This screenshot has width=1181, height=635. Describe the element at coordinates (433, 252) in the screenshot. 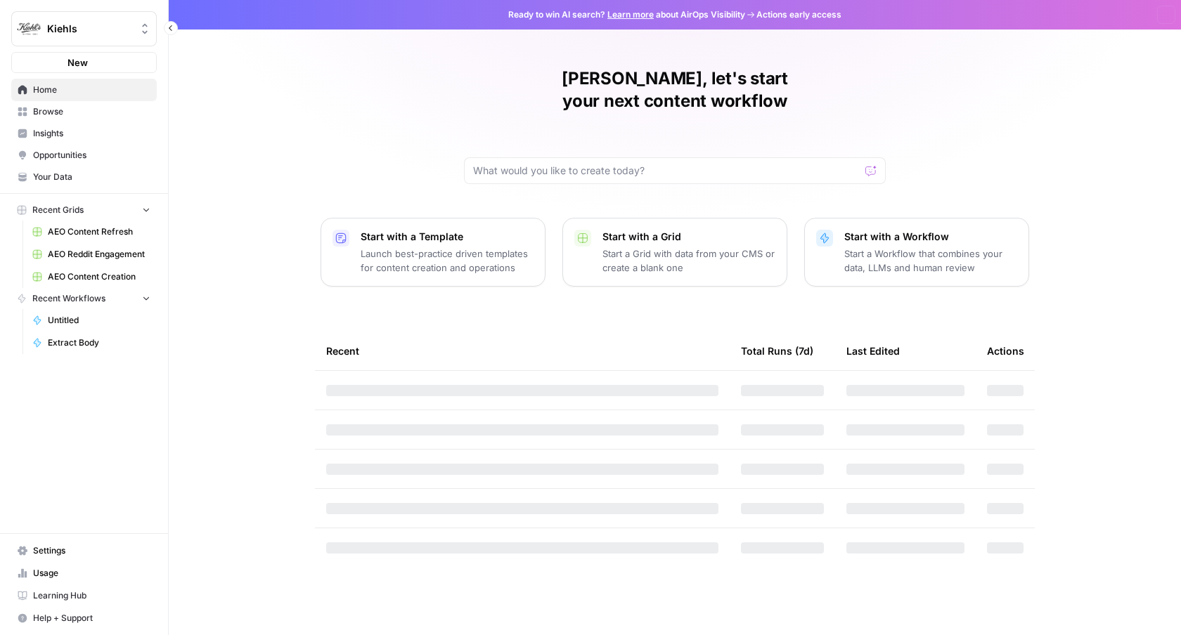

I see `button: Start with a TemplateLaunch best-practice driven templates for content creation and operations` at that location.